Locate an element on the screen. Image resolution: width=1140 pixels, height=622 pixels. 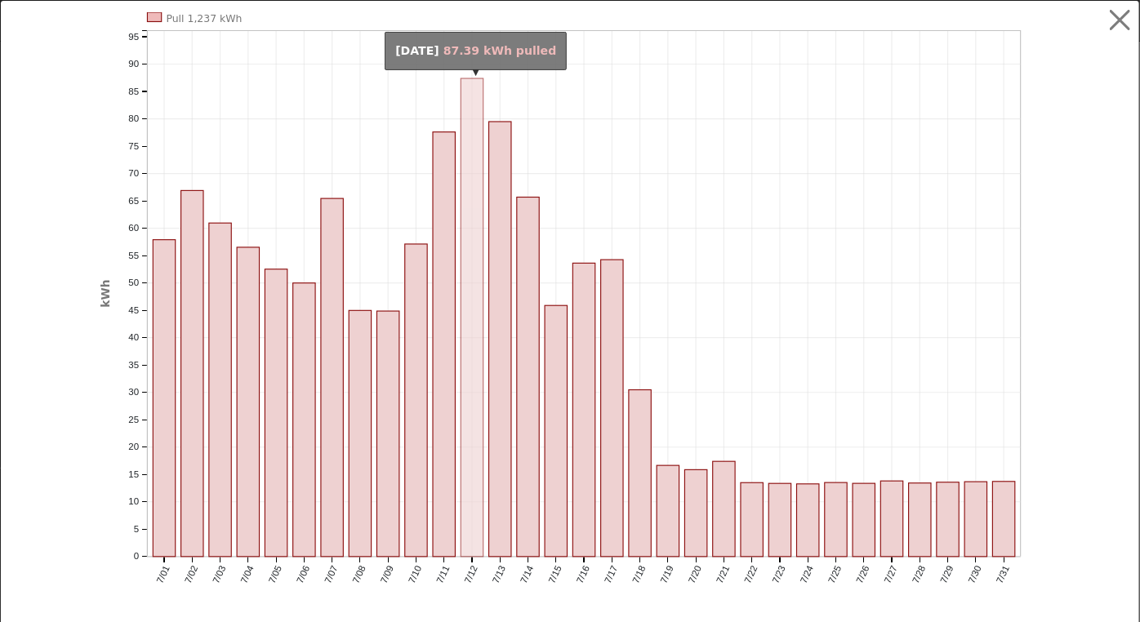
text: 7/20 is located at coordinates (695, 575).